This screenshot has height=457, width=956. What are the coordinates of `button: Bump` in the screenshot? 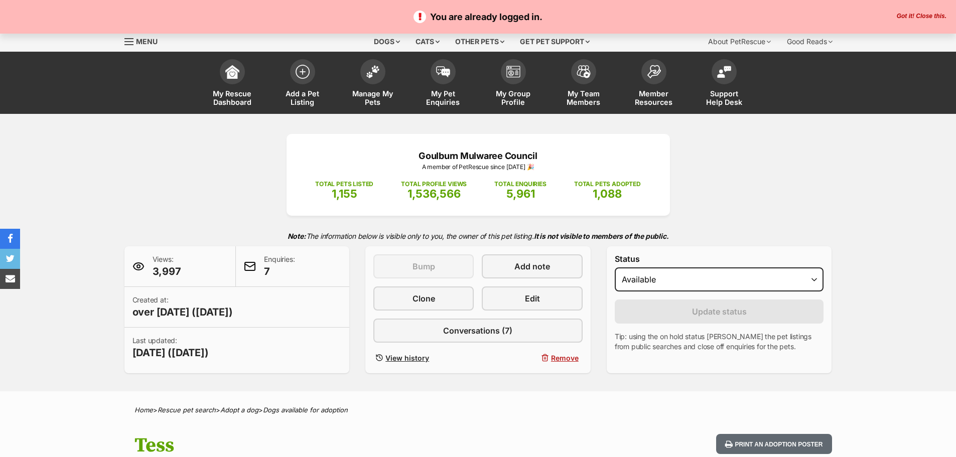 It's located at (424, 267).